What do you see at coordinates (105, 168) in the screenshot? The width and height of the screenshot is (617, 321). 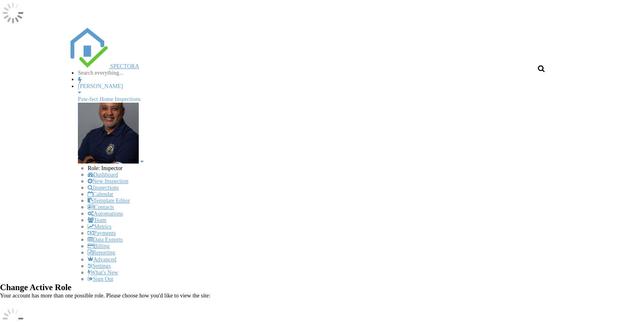 I see `span: Role: Inspector` at bounding box center [105, 168].